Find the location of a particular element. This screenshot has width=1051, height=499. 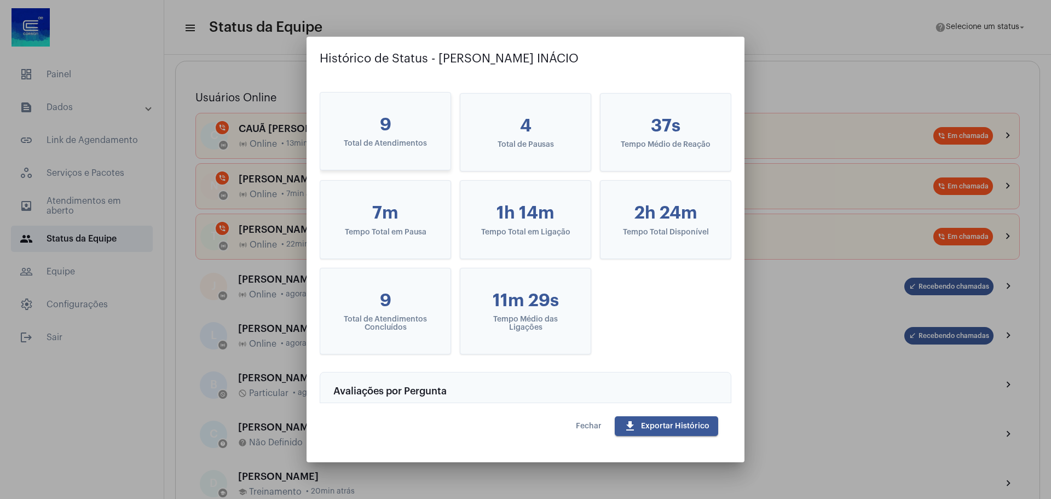

mat-icon: download is located at coordinates (630, 426).